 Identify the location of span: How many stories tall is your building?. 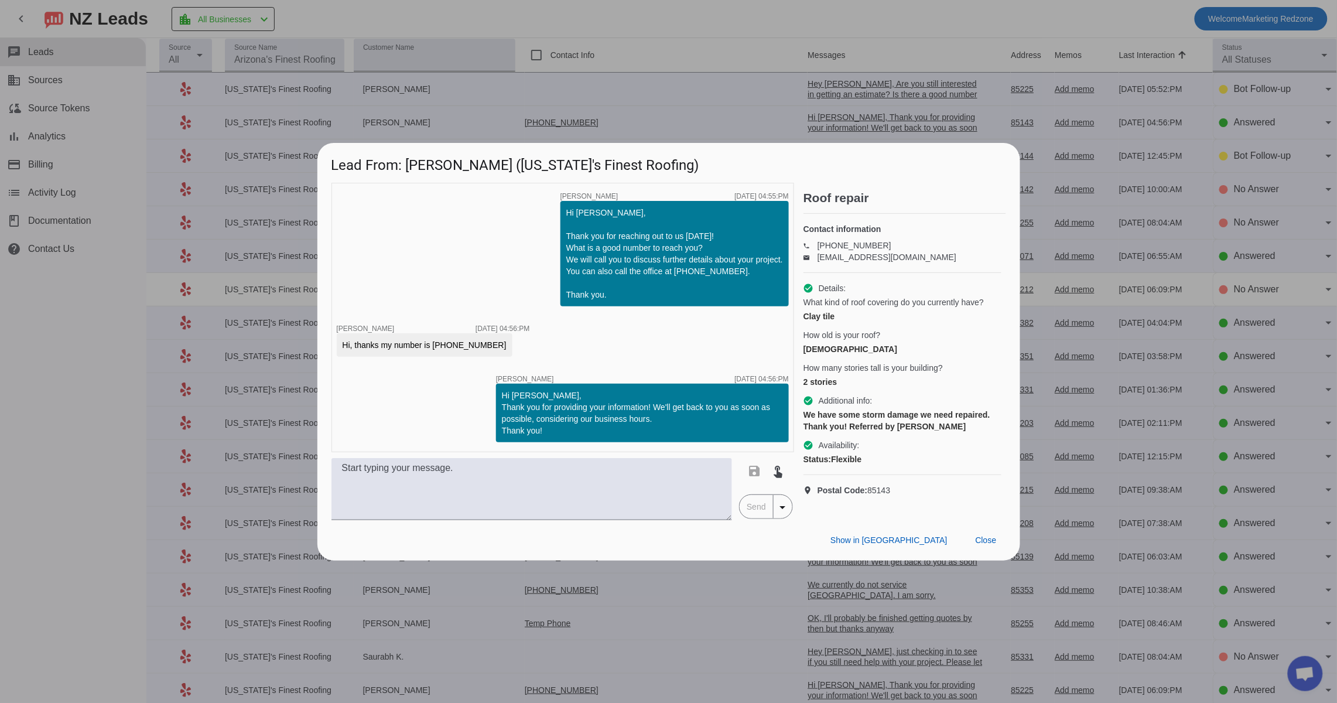
(873, 368).